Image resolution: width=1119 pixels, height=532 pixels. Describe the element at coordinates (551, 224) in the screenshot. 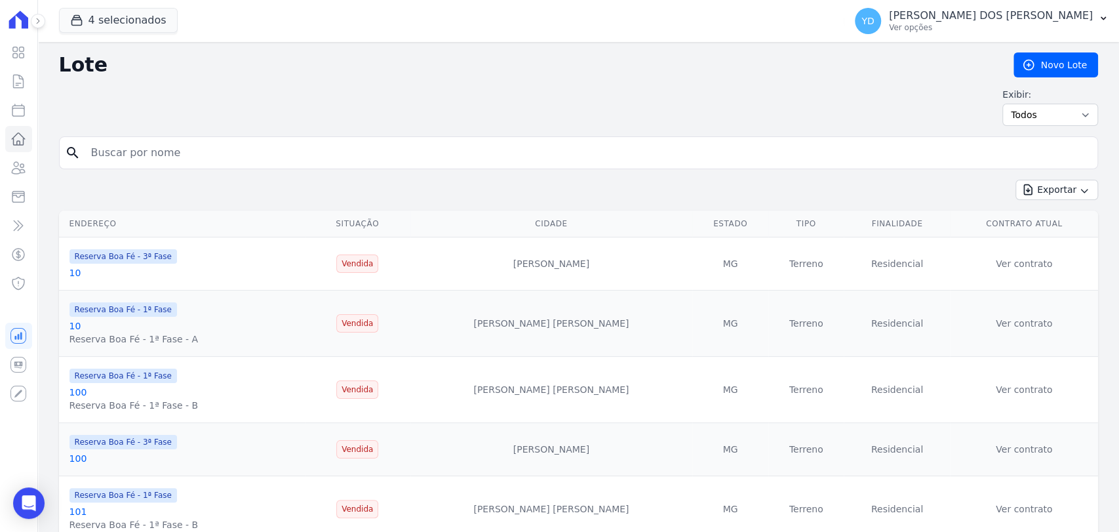

I see `th: Cidade` at that location.